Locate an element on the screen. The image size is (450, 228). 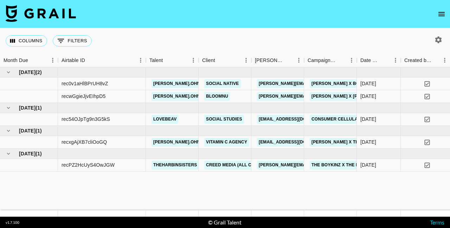
div: recwGgieJjvEIhpD5 is located at coordinates (84, 96).